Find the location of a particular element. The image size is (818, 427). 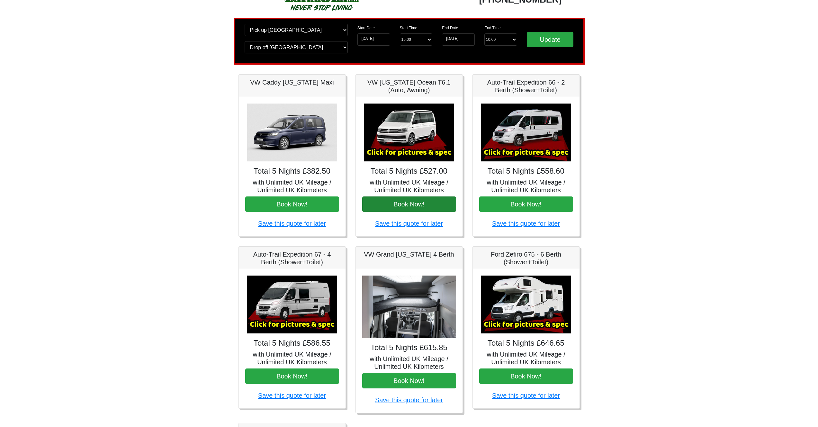

h4: Total 5 Nights £586.55 is located at coordinates (292, 343).